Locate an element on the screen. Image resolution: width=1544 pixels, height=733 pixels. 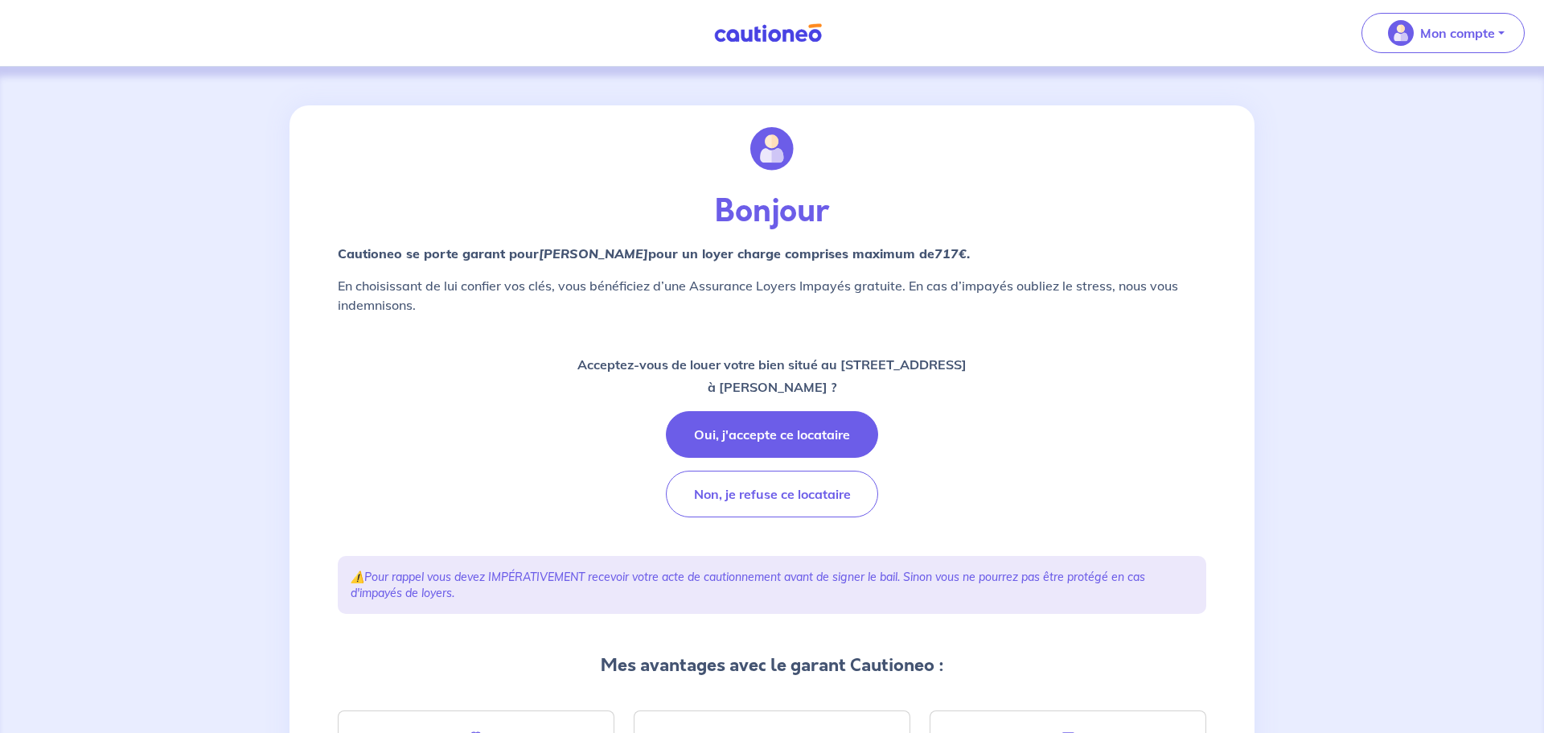
em: 717€ is located at coordinates (951, 253).